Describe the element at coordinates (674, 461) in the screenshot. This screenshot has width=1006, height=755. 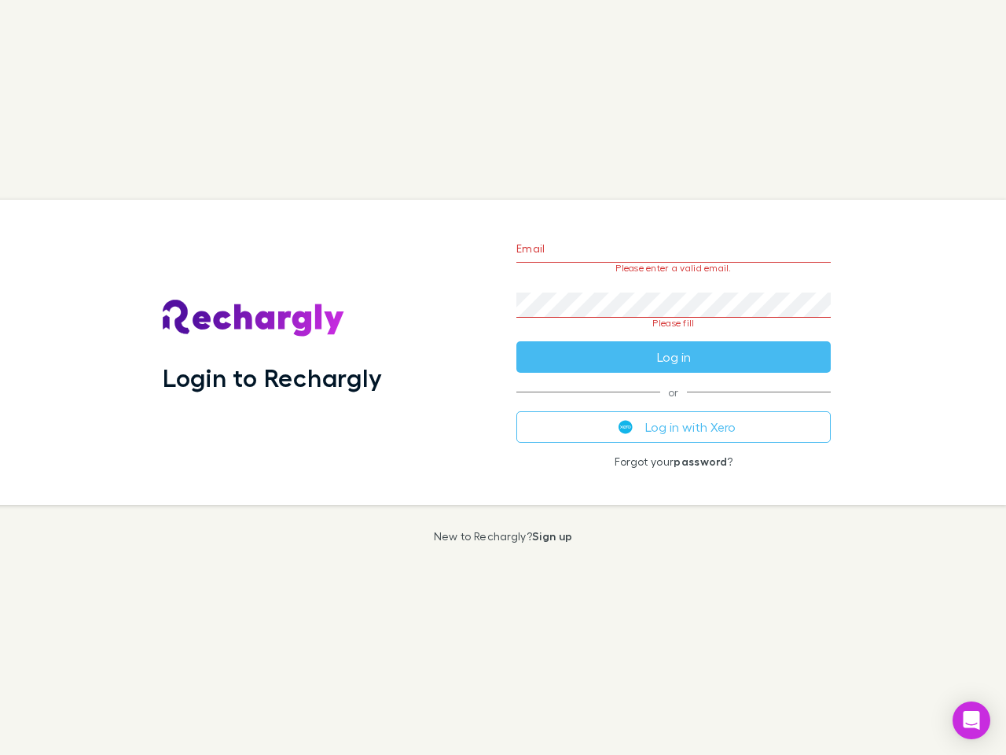
I see `p: Forgot your ?` at that location.